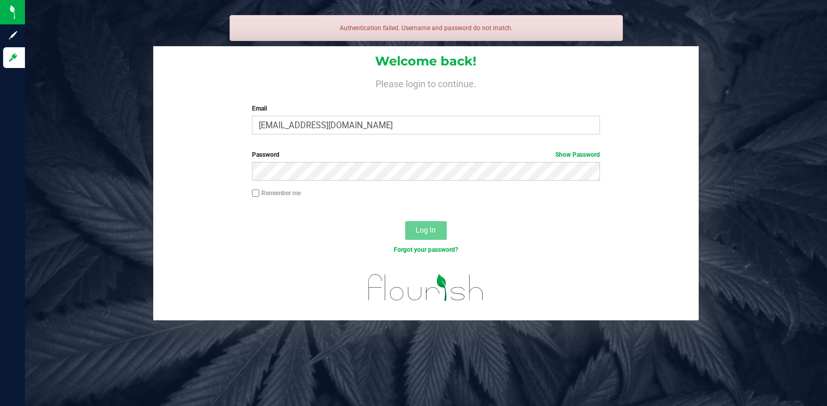 The image size is (827, 406). What do you see at coordinates (276, 193) in the screenshot?
I see `label: Remember me` at bounding box center [276, 193].